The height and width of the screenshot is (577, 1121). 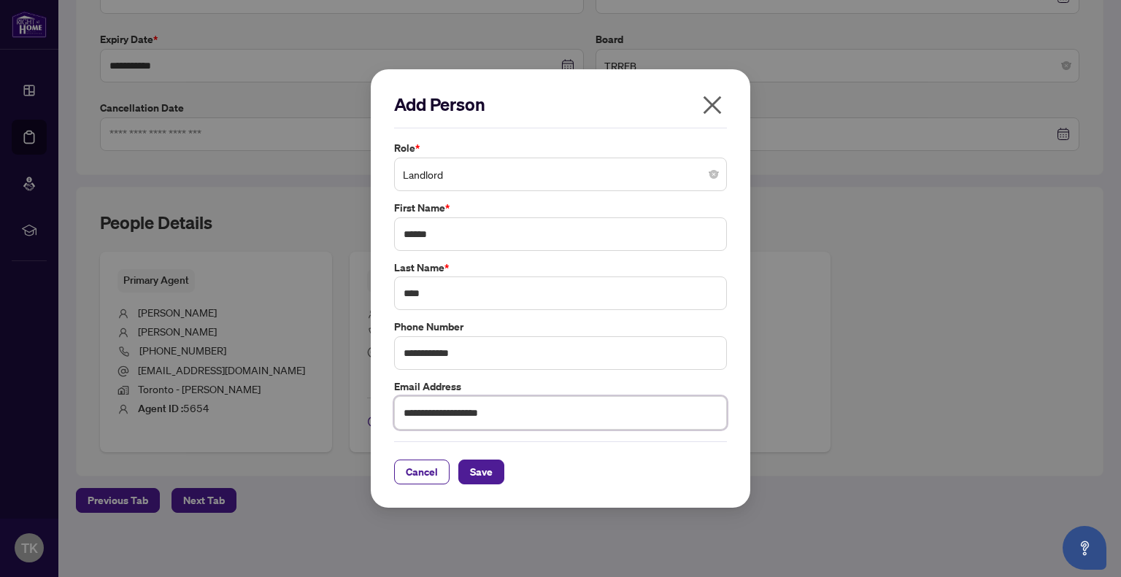 I want to click on button: Open asap, so click(x=1084, y=548).